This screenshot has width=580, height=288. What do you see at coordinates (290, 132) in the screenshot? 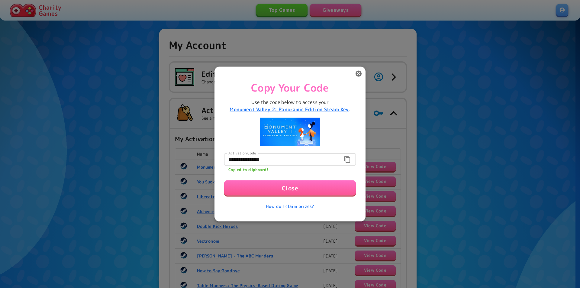
I see `img: Monument Valley 2: Panoramic Edition` at bounding box center [290, 132].